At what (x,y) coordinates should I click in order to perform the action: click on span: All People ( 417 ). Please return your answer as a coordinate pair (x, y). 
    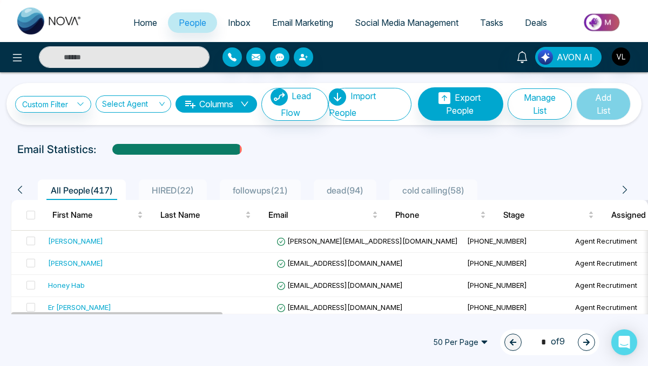
    Looking at the image, I should click on (81, 191).